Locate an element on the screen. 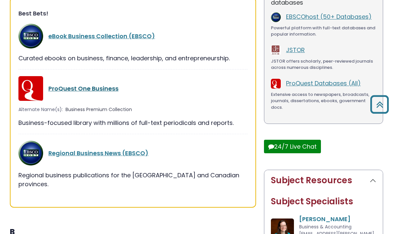  a: ProQuest One Business is located at coordinates (83, 89).